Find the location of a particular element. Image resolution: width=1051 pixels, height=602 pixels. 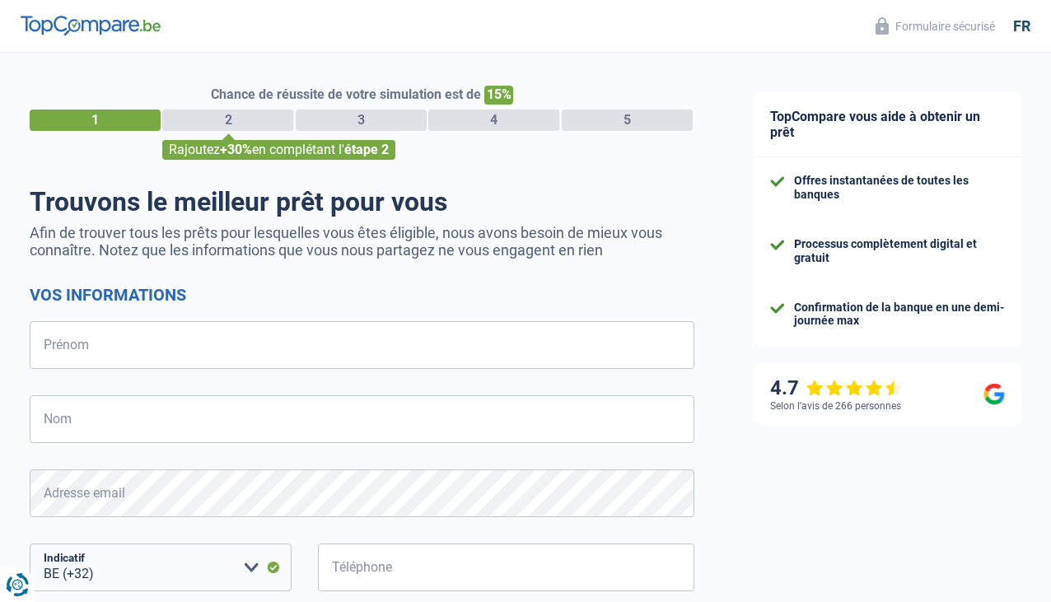

div: 3 is located at coordinates (361, 120).